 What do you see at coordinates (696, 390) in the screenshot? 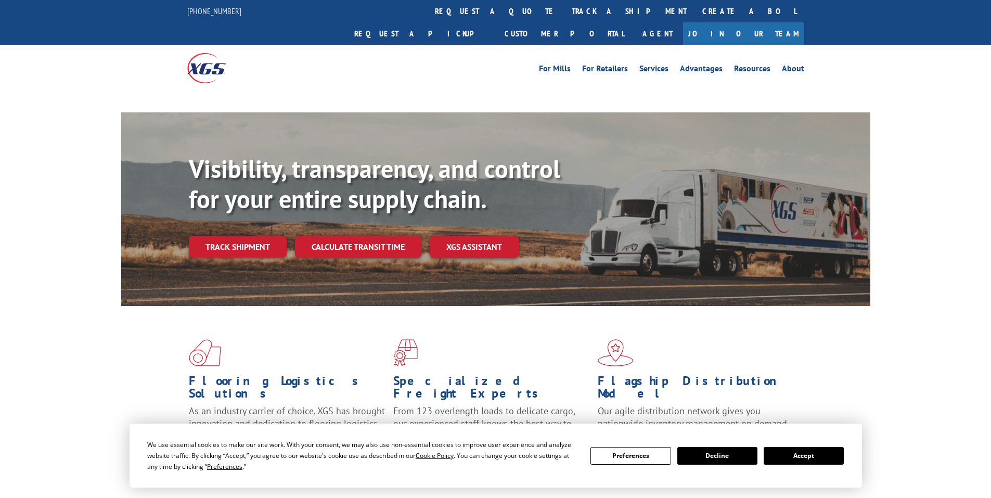
I see `h1: Flagship Distribution Model` at bounding box center [696, 390].